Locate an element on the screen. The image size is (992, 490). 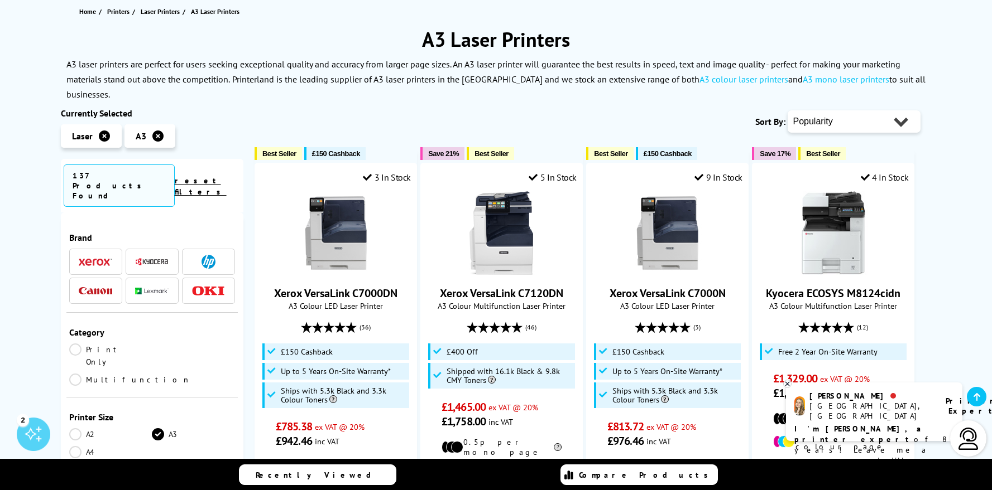
a: A3 colour laser printers is located at coordinates (743, 79).